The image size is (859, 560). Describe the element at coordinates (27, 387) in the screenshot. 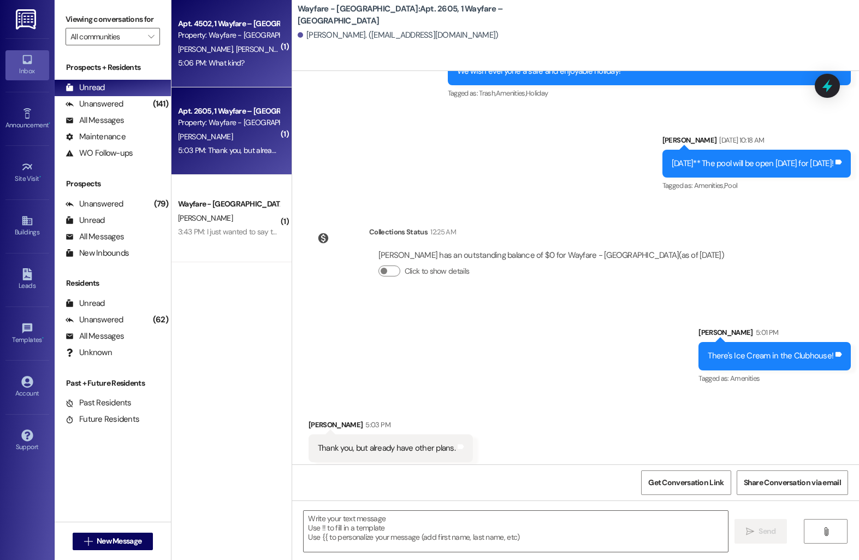

I see `a: Account` at that location.